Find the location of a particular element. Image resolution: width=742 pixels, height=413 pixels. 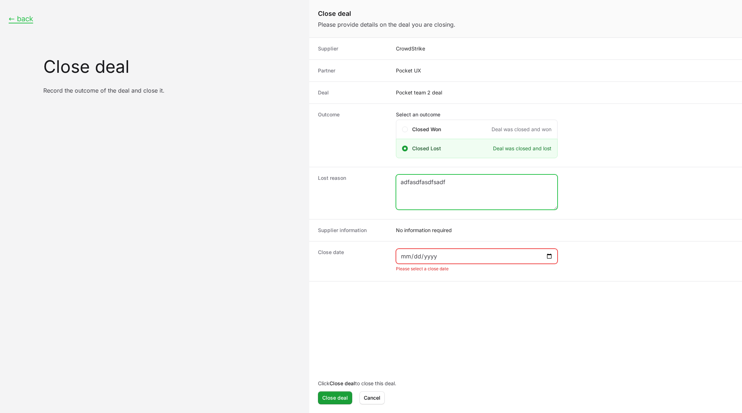

dt: Deal is located at coordinates (353, 93).